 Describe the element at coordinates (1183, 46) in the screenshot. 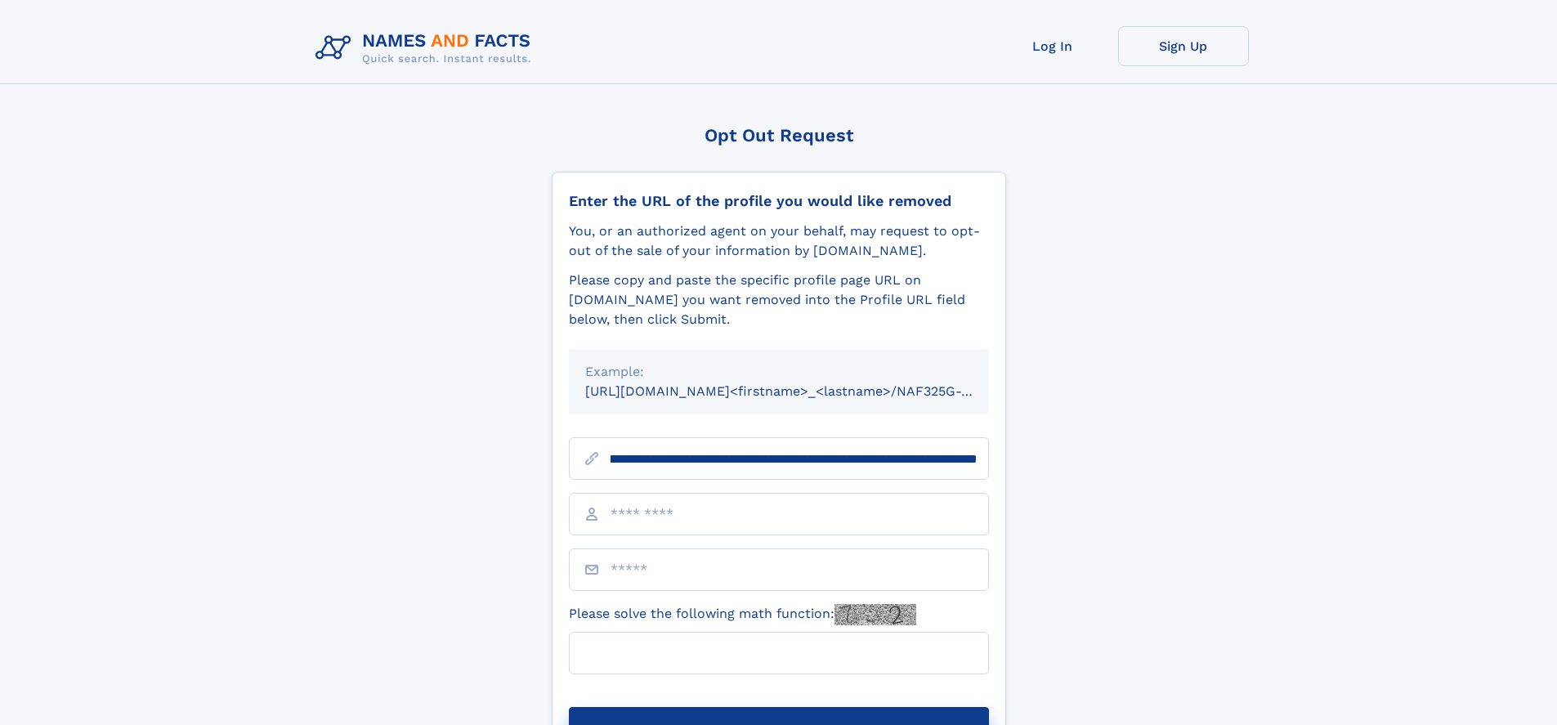

I see `a: Sign Up` at that location.